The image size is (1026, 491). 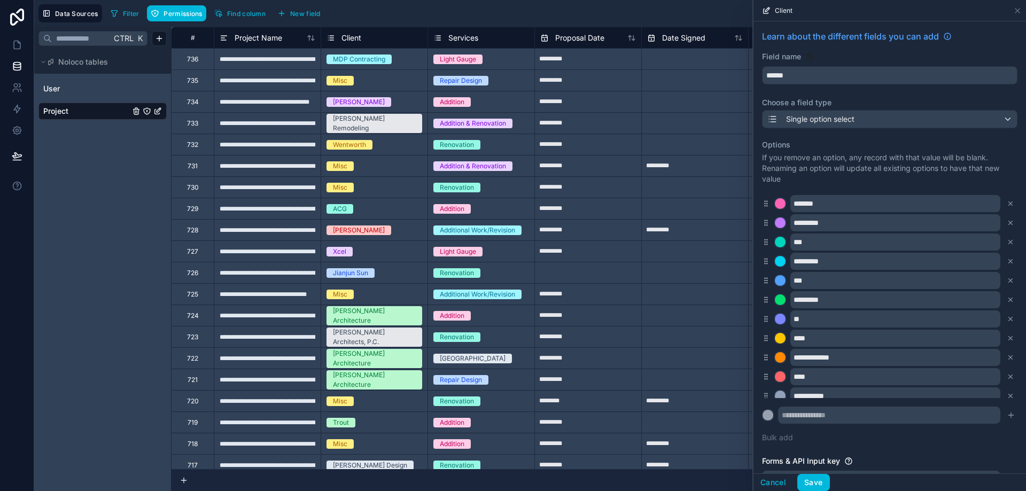 I want to click on label: Forms & API Input key, so click(x=801, y=461).